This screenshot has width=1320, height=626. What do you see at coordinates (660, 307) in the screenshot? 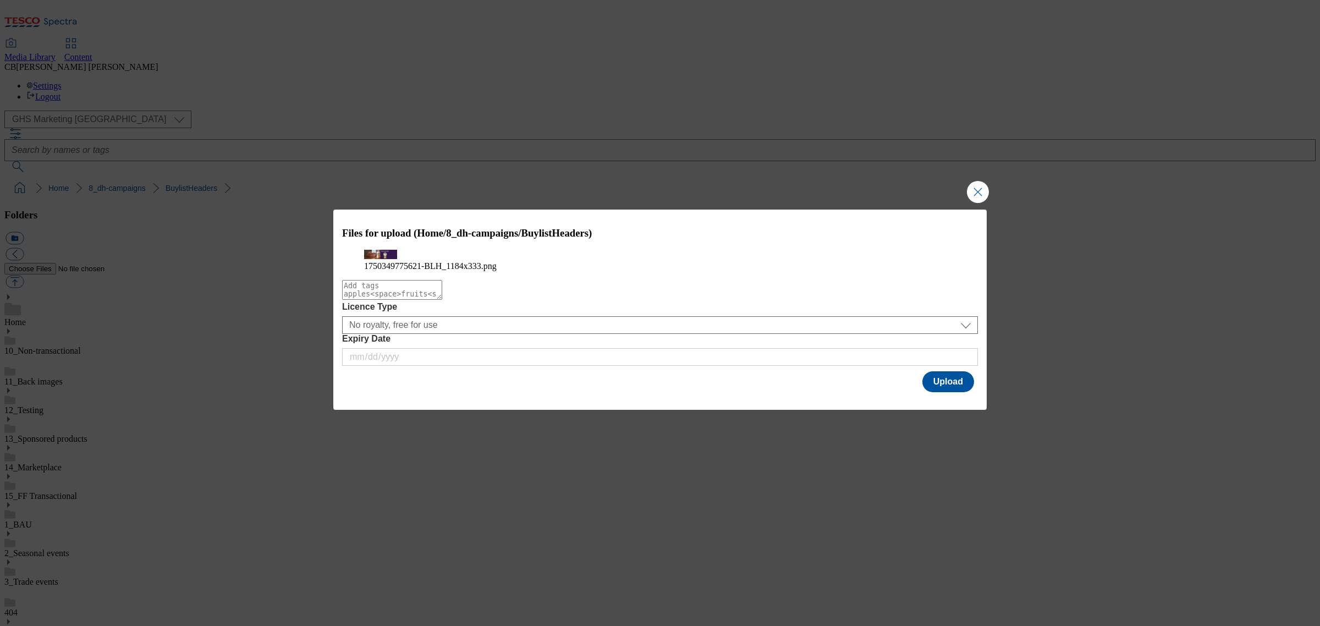
I see `label: Licence Type` at bounding box center [660, 307].